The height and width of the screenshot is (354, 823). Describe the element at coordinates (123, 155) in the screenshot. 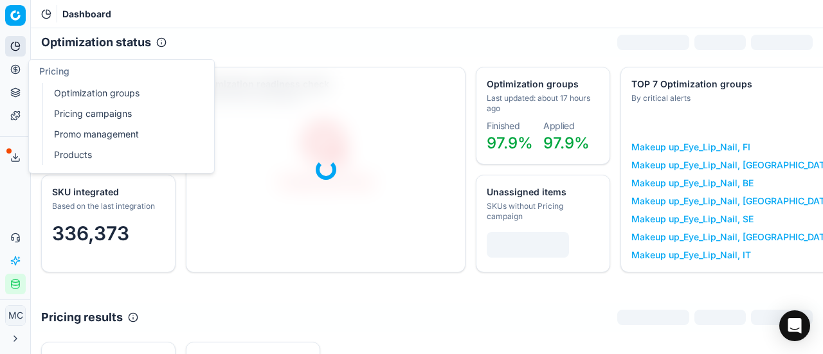

I see `a: Products` at that location.